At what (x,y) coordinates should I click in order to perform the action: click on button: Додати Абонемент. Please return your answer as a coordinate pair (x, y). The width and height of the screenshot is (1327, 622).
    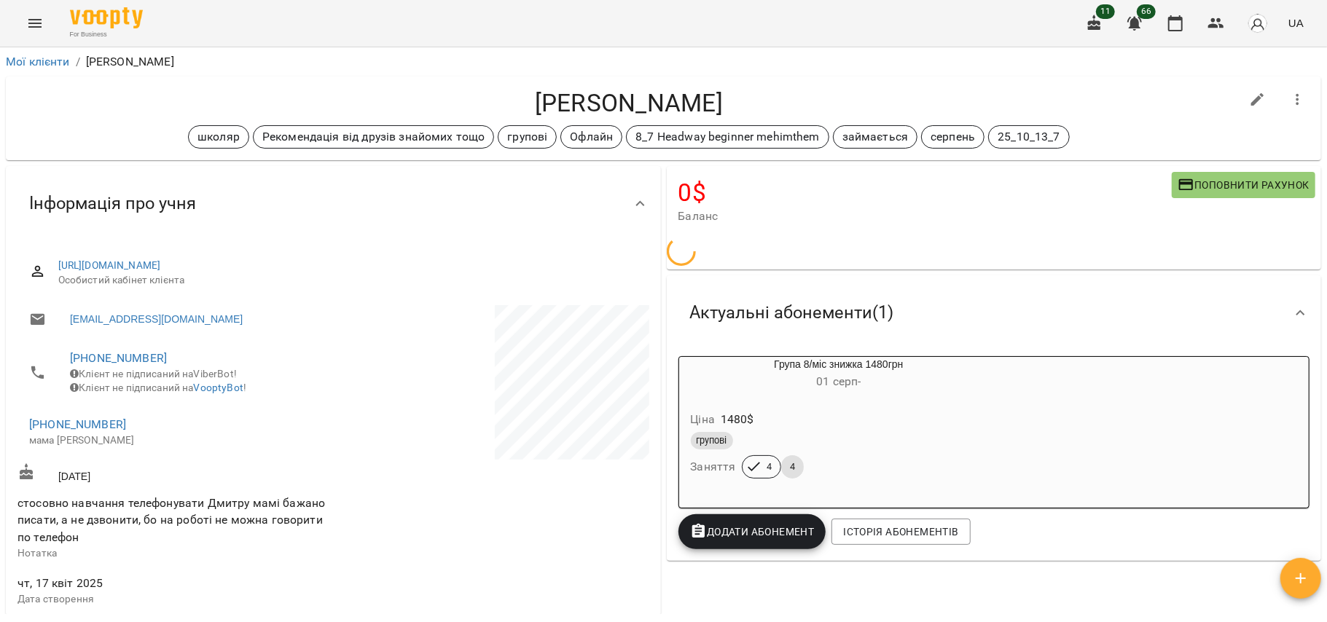
    Looking at the image, I should click on (752, 532).